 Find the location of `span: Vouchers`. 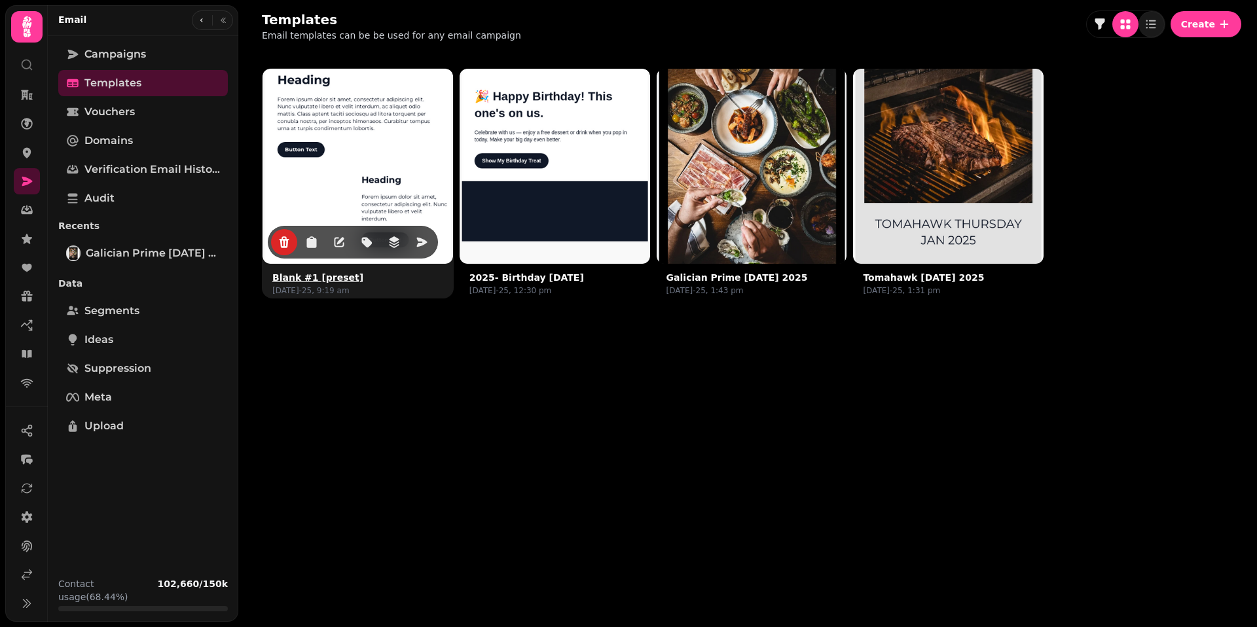

span: Vouchers is located at coordinates (109, 112).